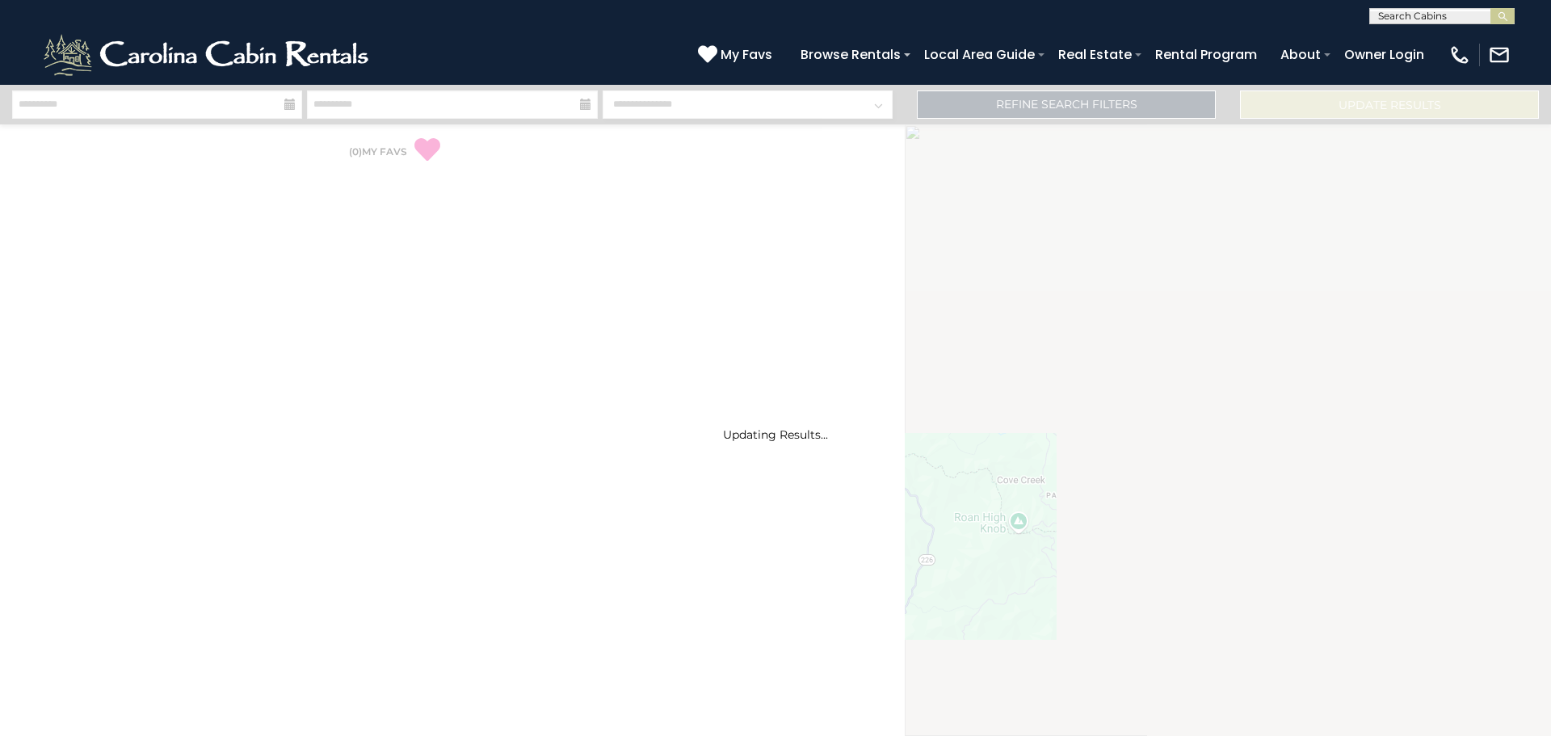 This screenshot has width=1551, height=736. What do you see at coordinates (1384, 54) in the screenshot?
I see `a: Owner Login` at bounding box center [1384, 54].